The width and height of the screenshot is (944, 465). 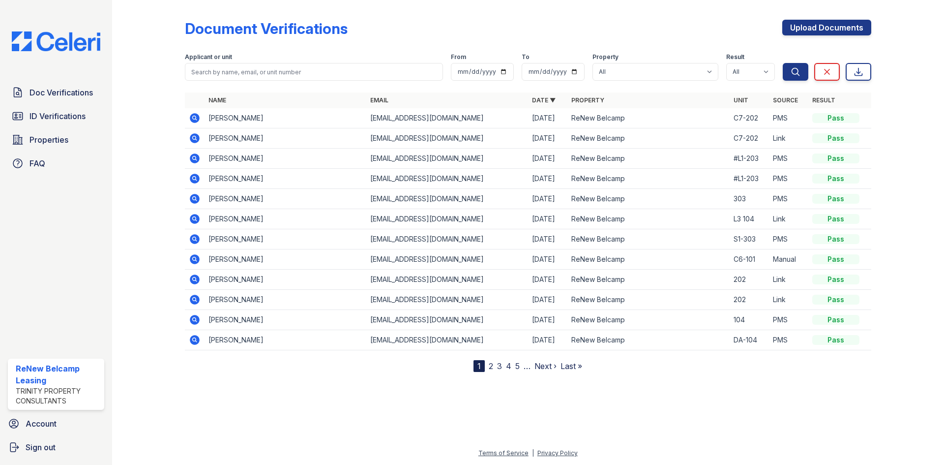 I want to click on a: Privacy Policy, so click(x=558, y=452).